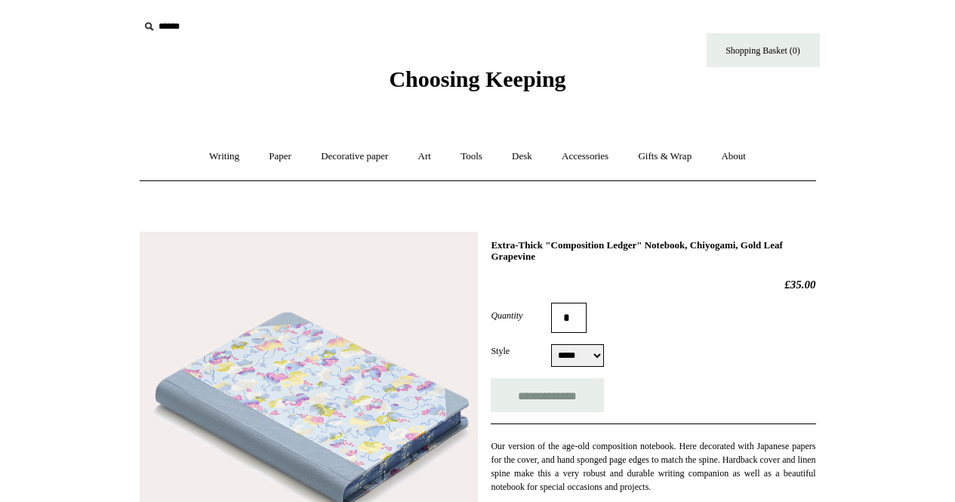 The width and height of the screenshot is (955, 502). I want to click on a: Gifts & Wrap, so click(664, 156).